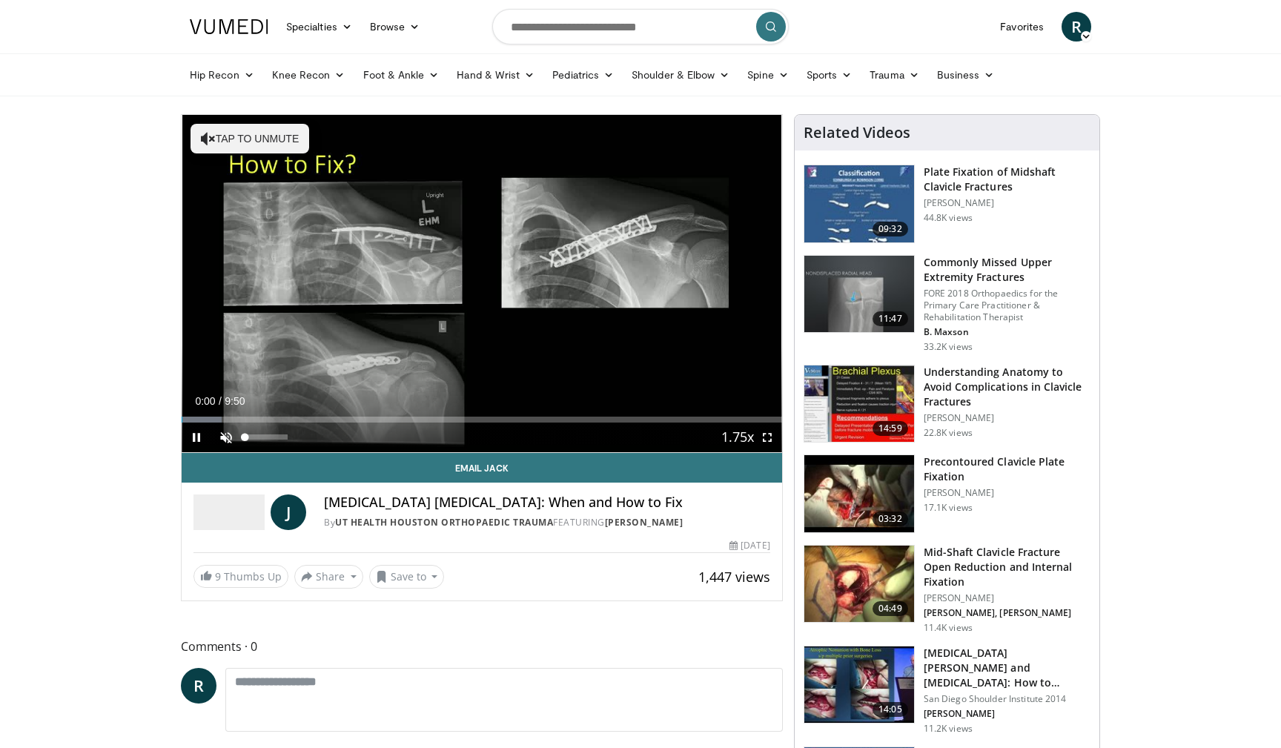 This screenshot has width=1281, height=748. I want to click on img: UT Health Houston Orthopaedic Trauma, so click(229, 512).